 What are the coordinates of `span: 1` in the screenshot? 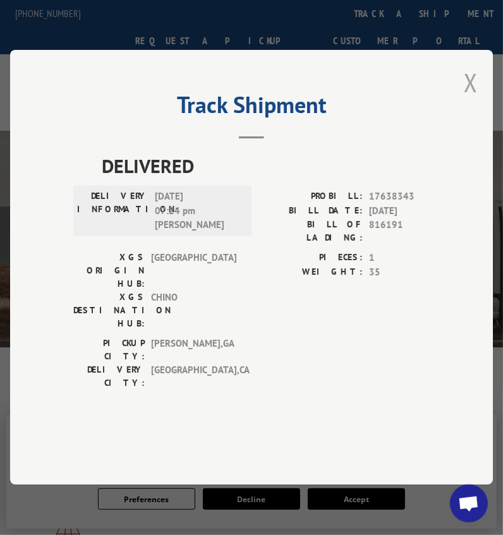 It's located at (411, 258).